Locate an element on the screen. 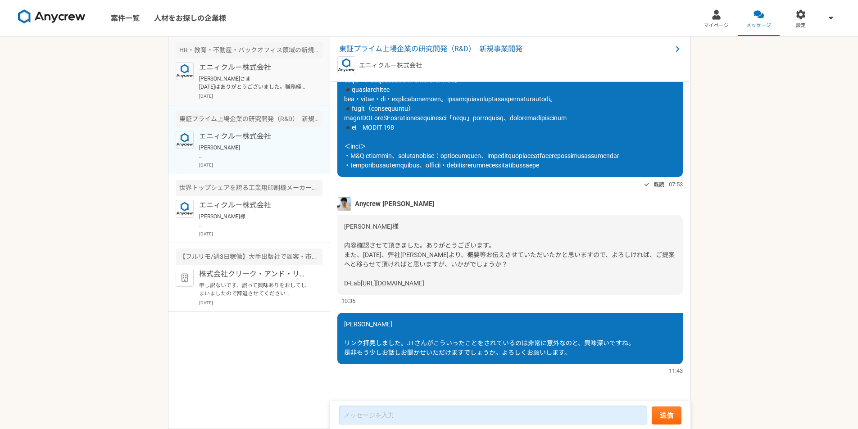 Image resolution: width=858 pixels, height=429 pixels. span: 設定 is located at coordinates (801, 26).